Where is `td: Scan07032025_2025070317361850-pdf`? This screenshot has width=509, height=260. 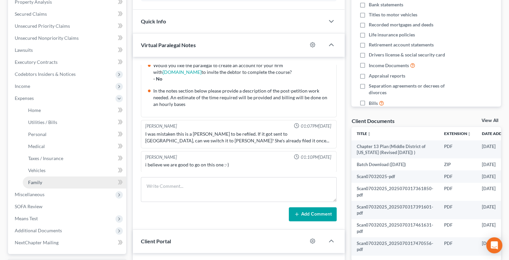 td: Scan07032025_2025070317361850-pdf is located at coordinates (395, 192).